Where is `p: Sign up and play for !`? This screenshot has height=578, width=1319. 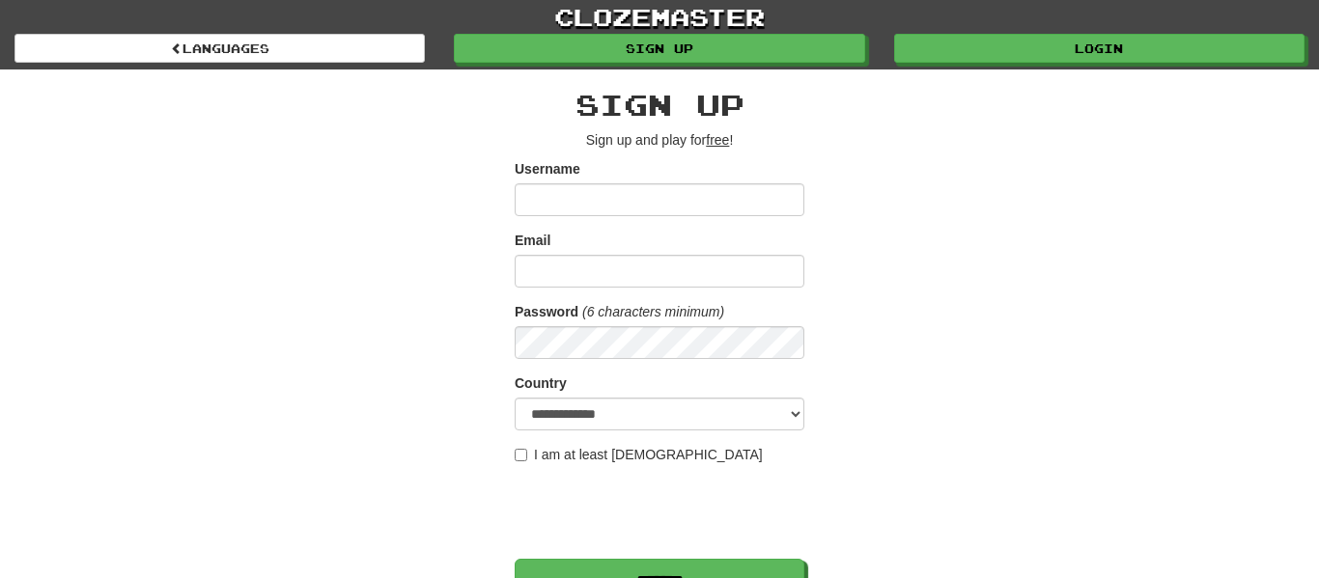 p: Sign up and play for ! is located at coordinates (660, 140).